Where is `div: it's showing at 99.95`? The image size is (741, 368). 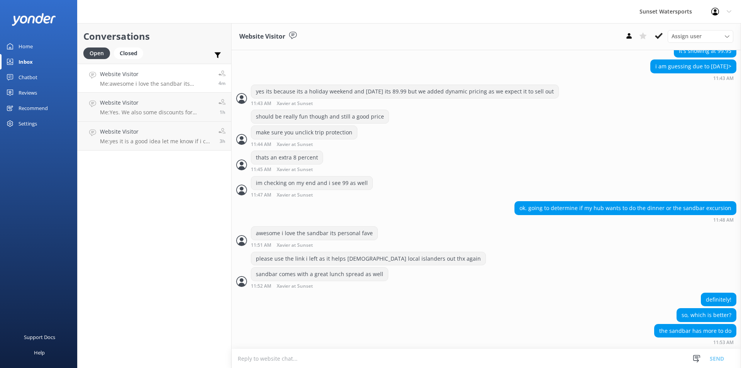
div: it's showing at 99.95 is located at coordinates (705, 51).